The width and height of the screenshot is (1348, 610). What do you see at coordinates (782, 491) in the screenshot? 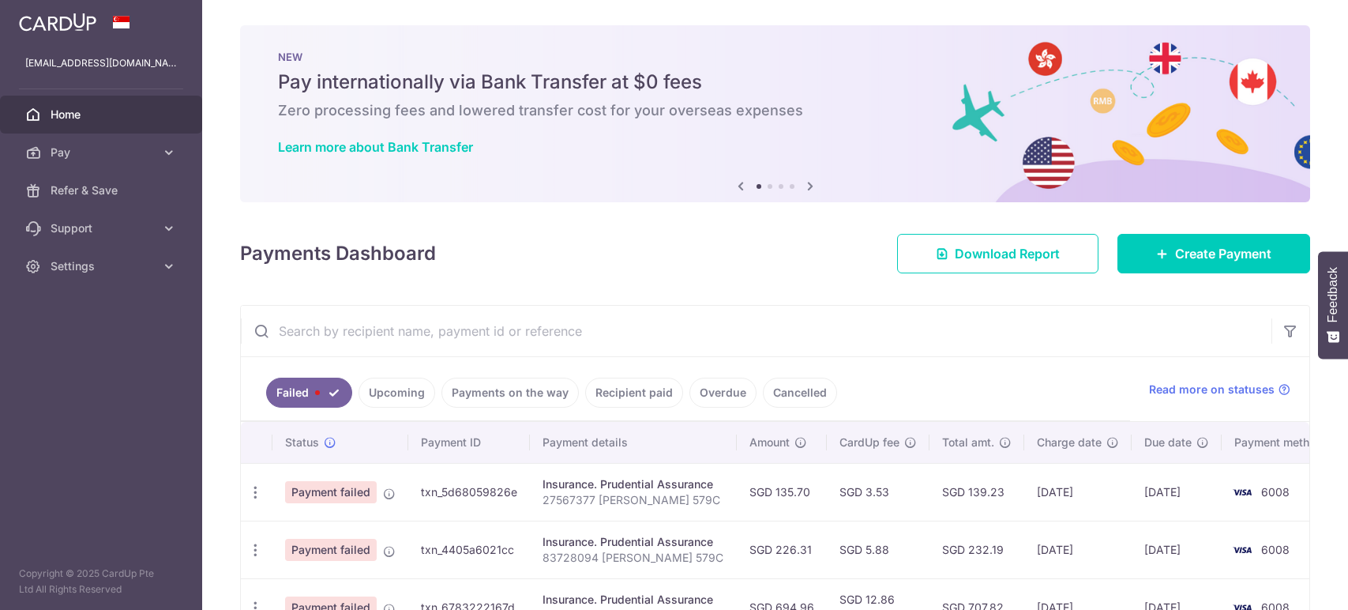
I see `td: SGD 135.70` at bounding box center [782, 491].